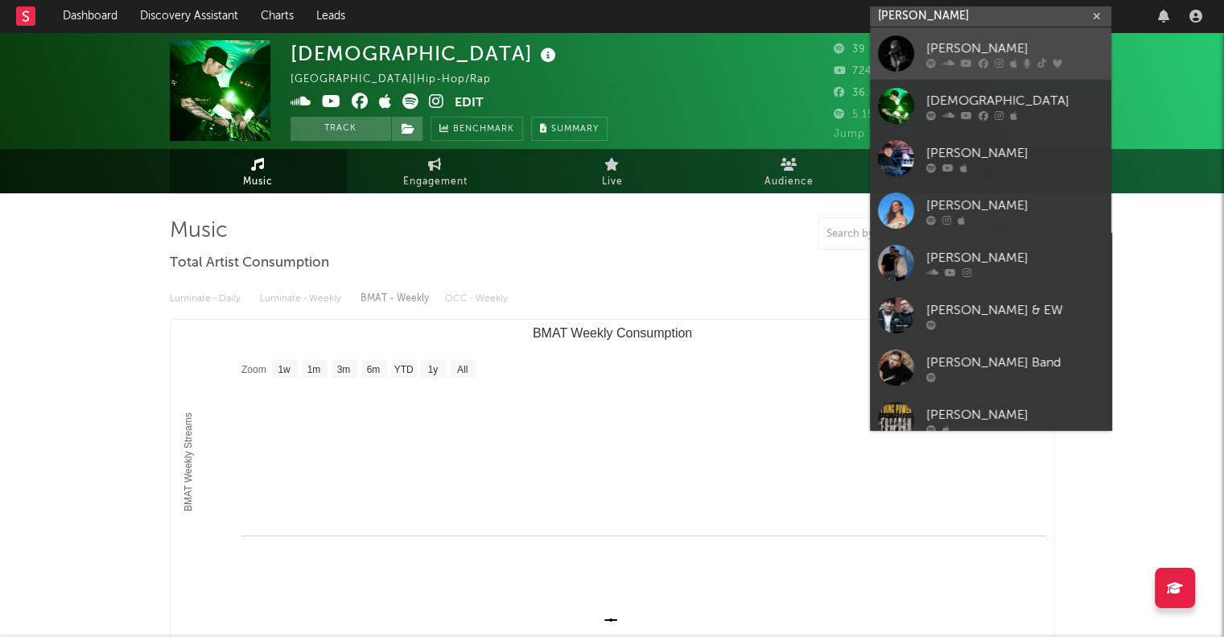  What do you see at coordinates (249, 263) in the screenshot?
I see `span: Total Artist Consumption` at bounding box center [249, 263].